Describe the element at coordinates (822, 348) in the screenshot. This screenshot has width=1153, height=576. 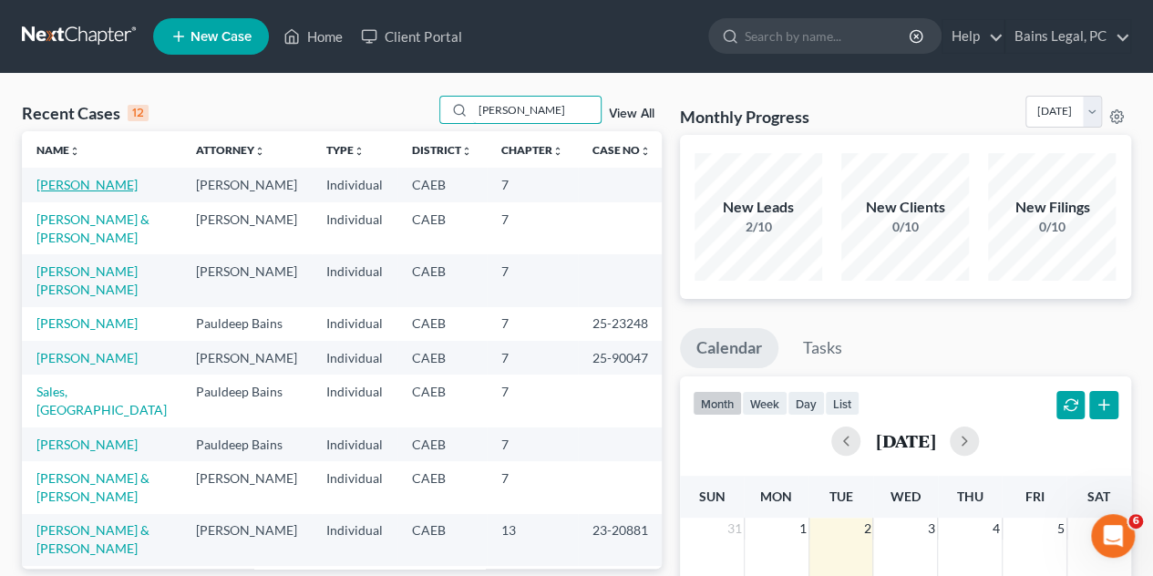
I see `a: Tasks` at that location.